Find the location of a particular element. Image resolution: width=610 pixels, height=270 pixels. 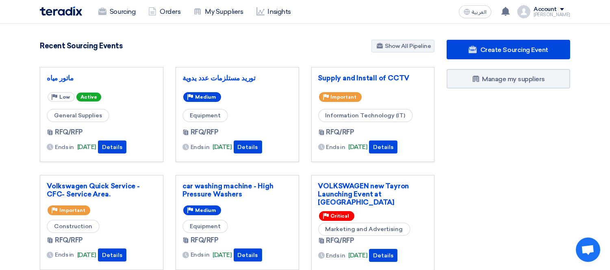

img: Teradix logo is located at coordinates (61, 11).